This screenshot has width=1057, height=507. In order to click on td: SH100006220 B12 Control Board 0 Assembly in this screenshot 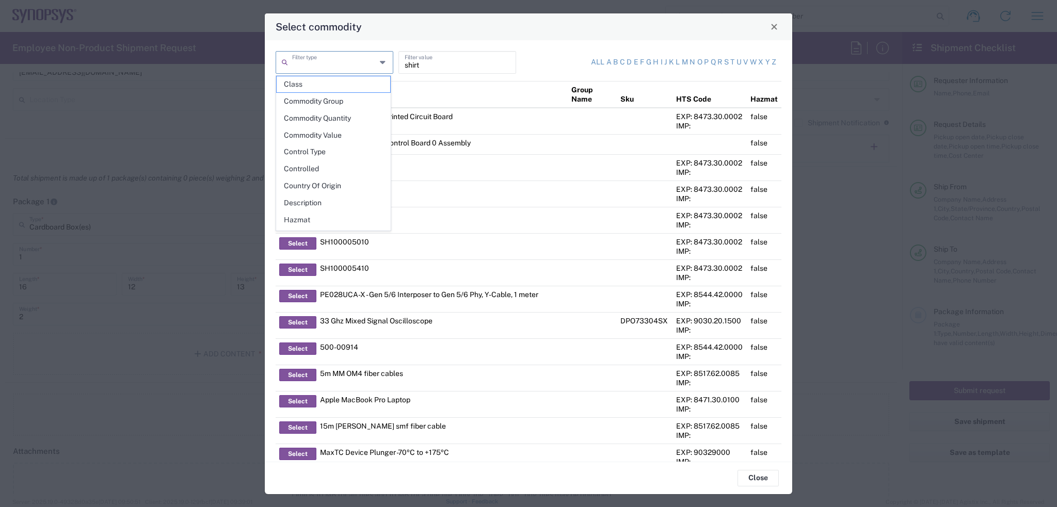, I will do `click(442, 144)`.